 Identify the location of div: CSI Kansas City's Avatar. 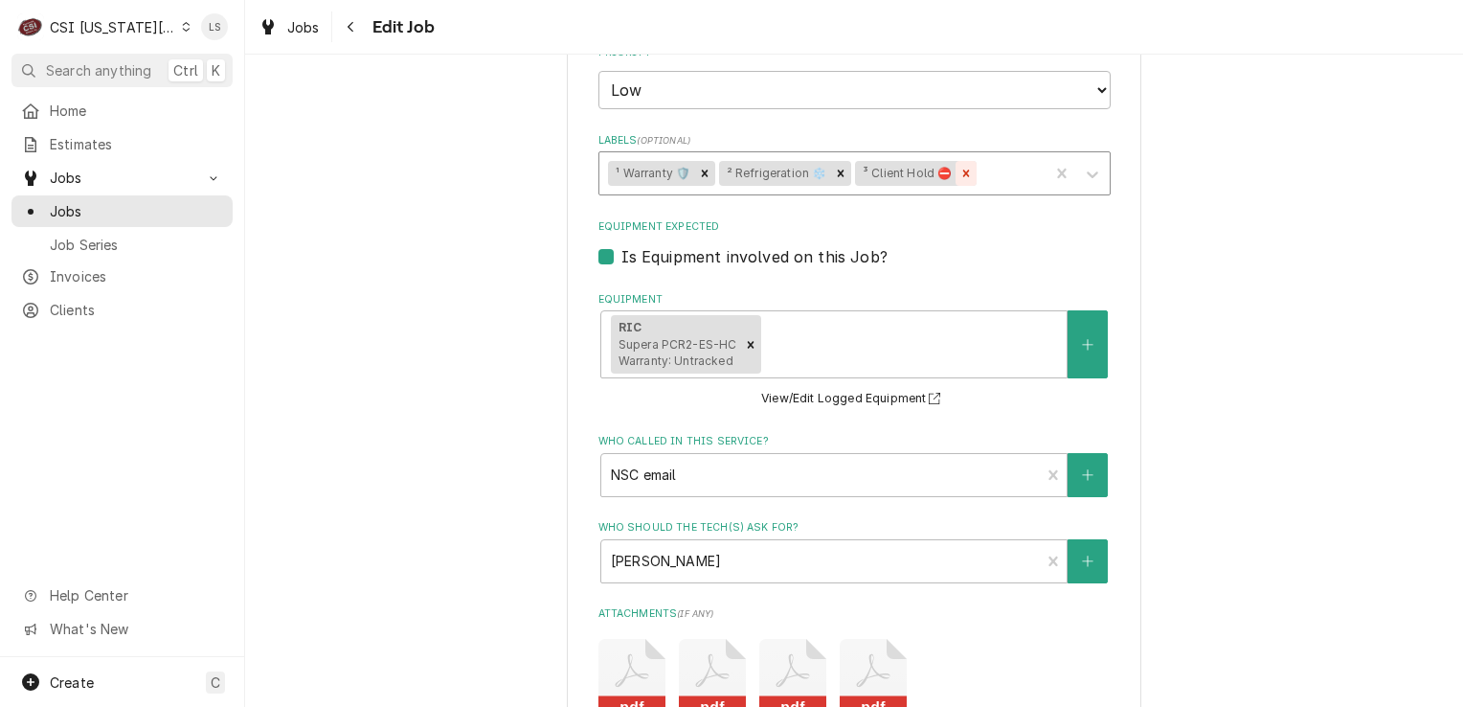
(31, 27).